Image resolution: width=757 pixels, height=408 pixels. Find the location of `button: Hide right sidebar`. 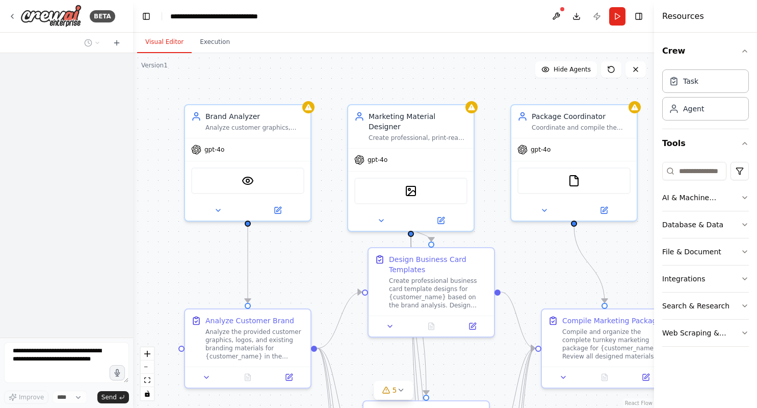

button: Hide right sidebar is located at coordinates (639, 16).